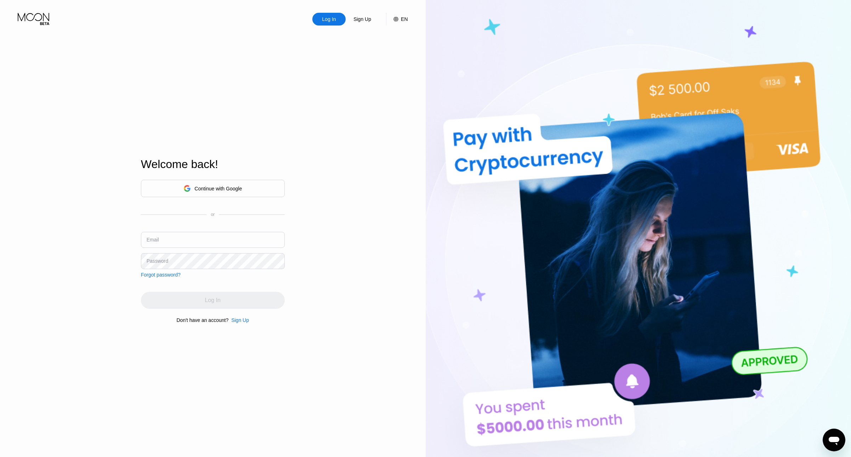 This screenshot has height=457, width=851. Describe the element at coordinates (213, 164) in the screenshot. I see `div: Welcome back!` at that location.